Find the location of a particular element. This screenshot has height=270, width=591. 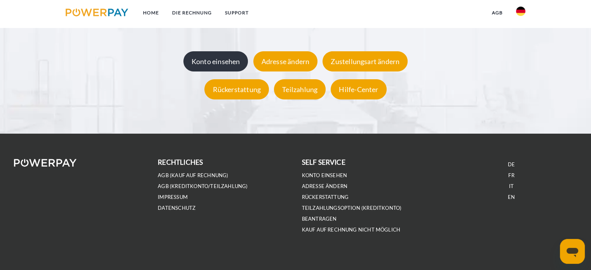

a: IMPRESSUM is located at coordinates (173, 197).